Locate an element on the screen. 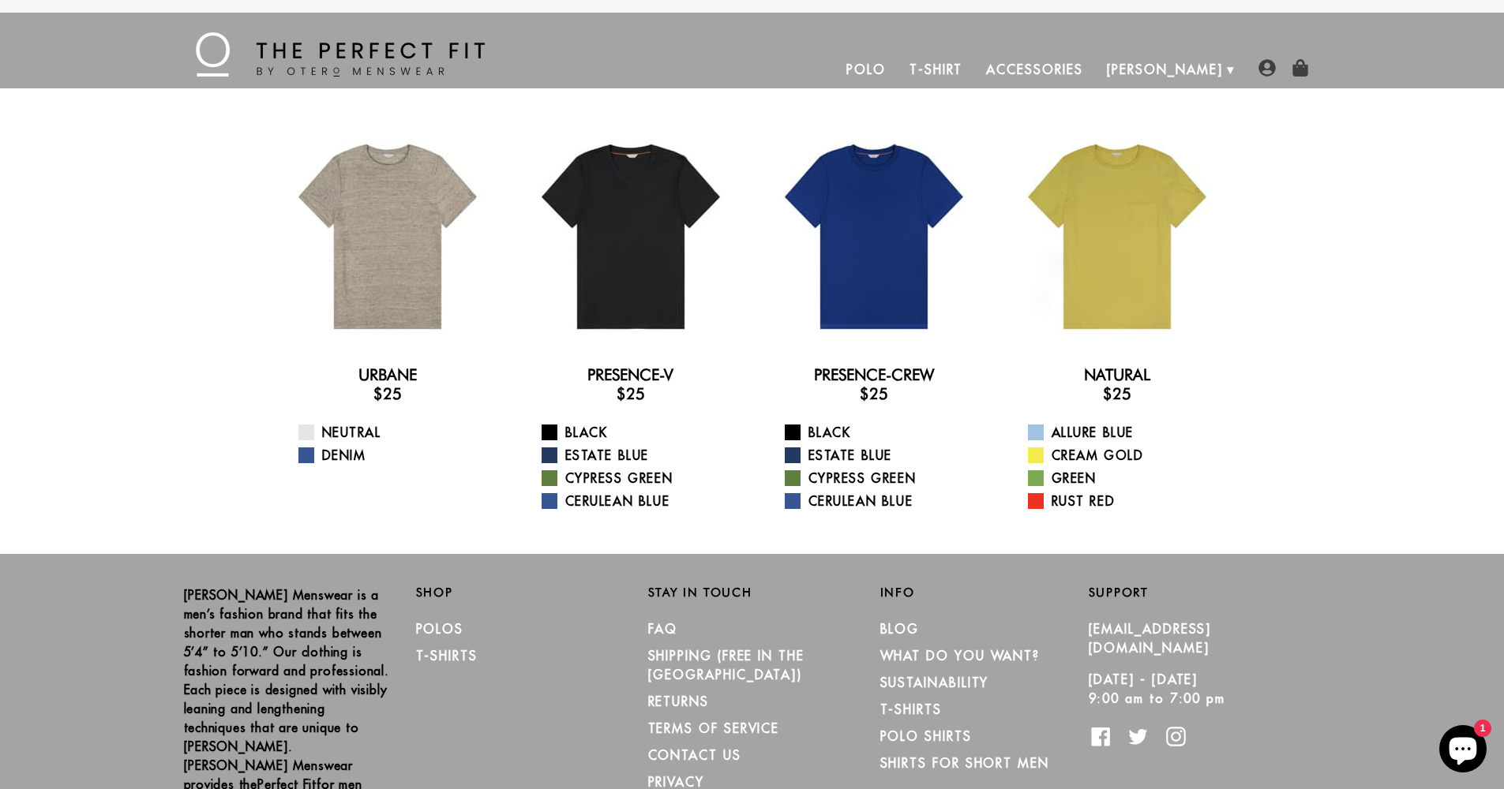 The width and height of the screenshot is (1504, 789). a: Shirts for Short Men is located at coordinates (965, 763).